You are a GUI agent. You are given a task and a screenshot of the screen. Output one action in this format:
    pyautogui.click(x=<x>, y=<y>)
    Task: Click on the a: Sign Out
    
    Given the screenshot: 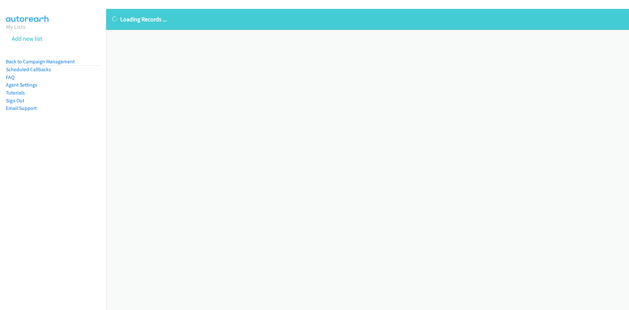 What is the action you would take?
    pyautogui.click(x=15, y=100)
    